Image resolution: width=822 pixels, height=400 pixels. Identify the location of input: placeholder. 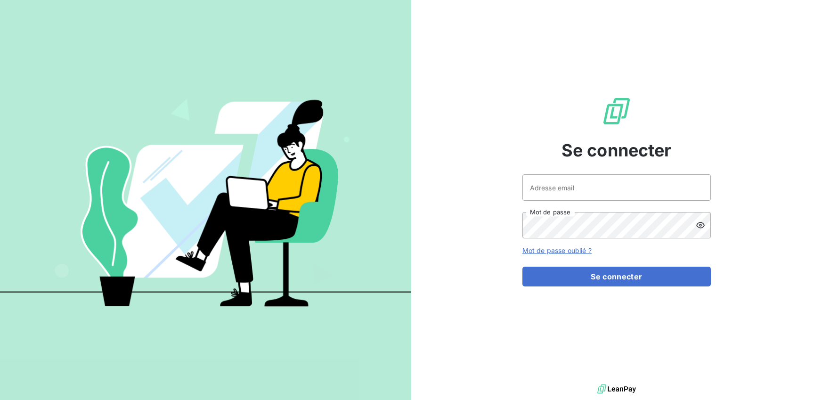
(617, 188).